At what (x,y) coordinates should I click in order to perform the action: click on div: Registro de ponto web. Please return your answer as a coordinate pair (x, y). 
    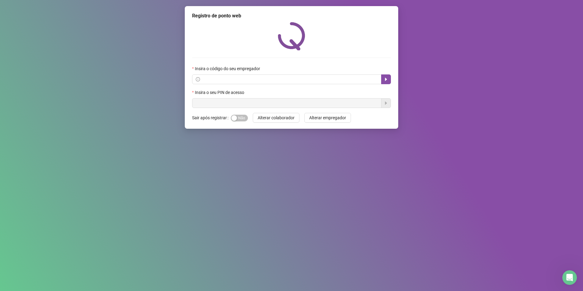
    Looking at the image, I should click on (292, 16).